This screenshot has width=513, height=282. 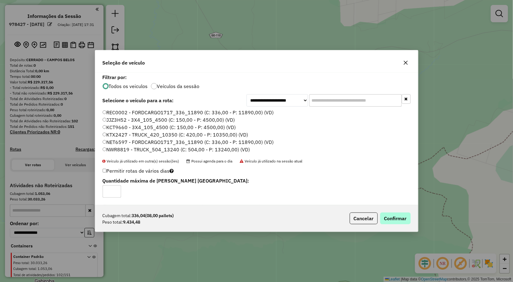 What do you see at coordinates (271, 161) in the screenshot?
I see `span: Veículo já utilizado na sessão atual` at bounding box center [271, 161].